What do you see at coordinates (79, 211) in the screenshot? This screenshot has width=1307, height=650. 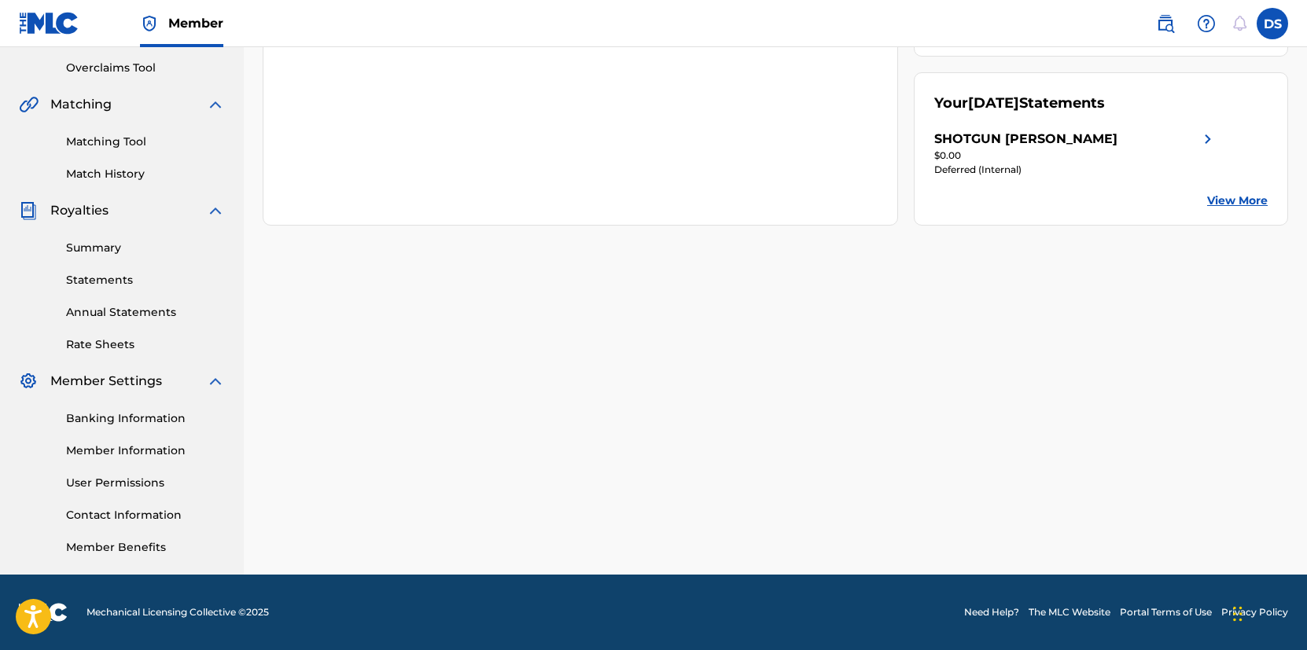 I see `span: Royalties` at bounding box center [79, 211].